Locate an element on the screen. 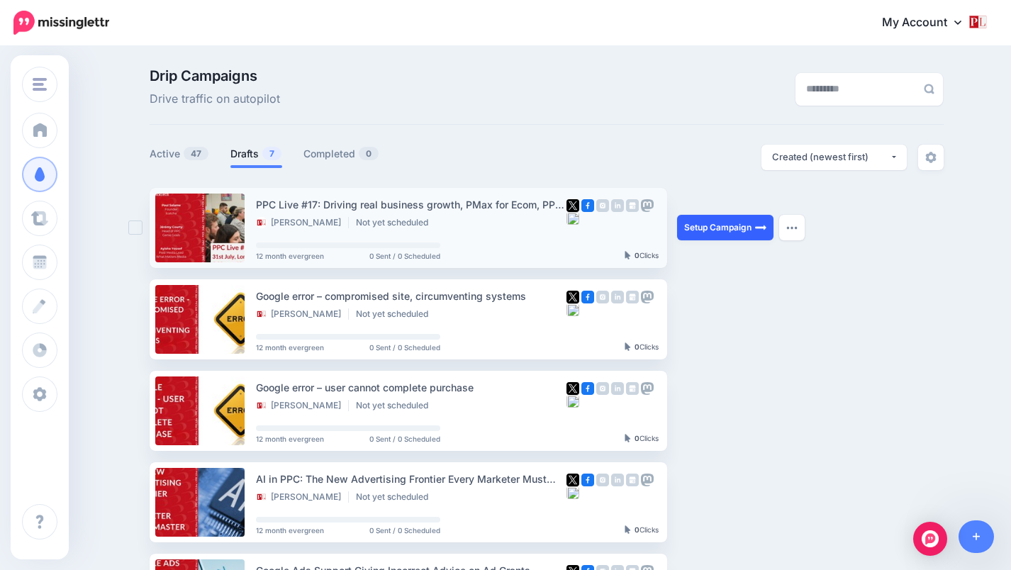  span: 47 is located at coordinates (196, 153).